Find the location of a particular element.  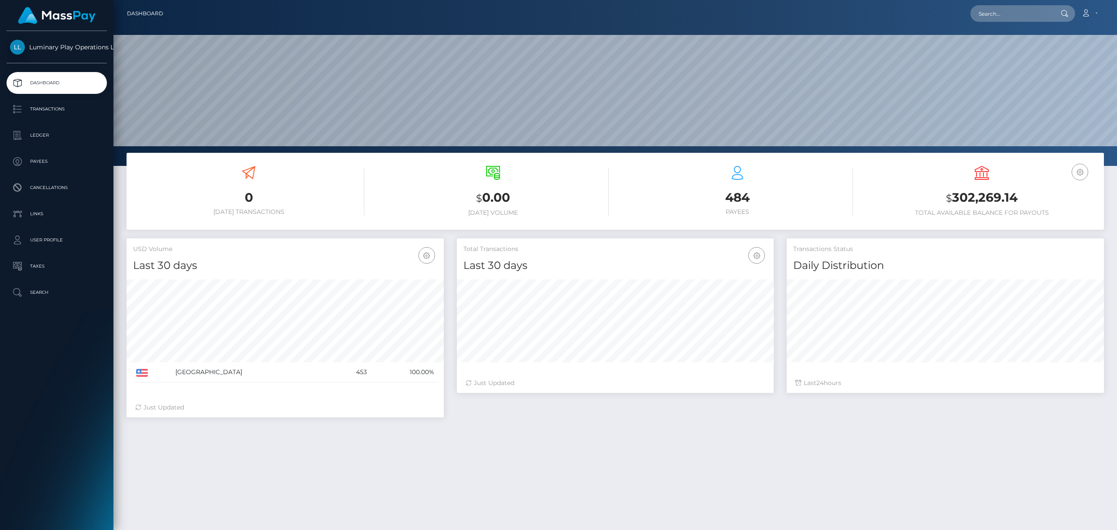

div: Last hours is located at coordinates (945, 383).